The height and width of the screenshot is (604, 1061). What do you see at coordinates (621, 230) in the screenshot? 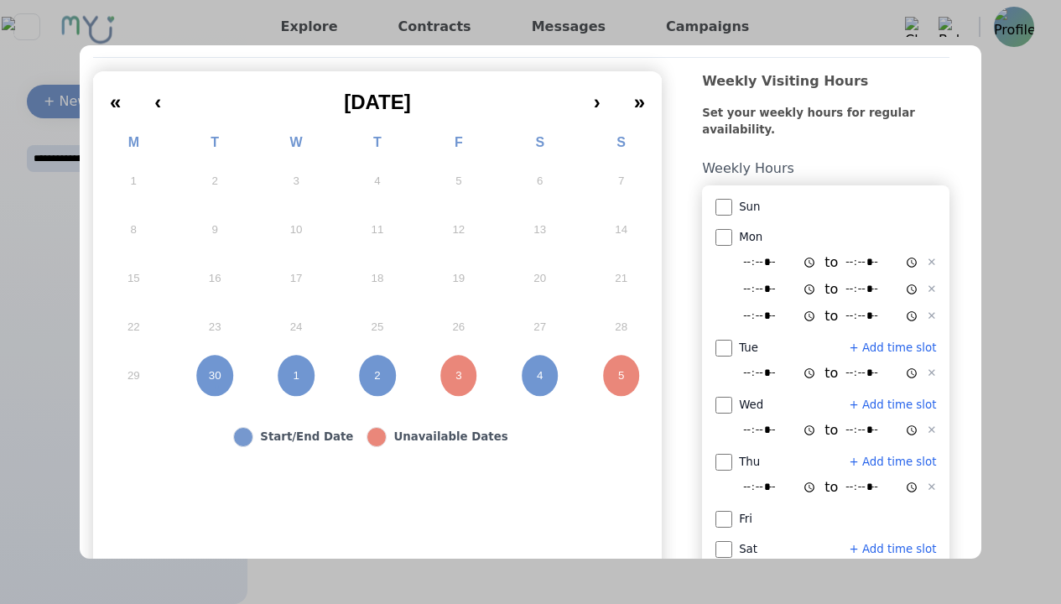
I see `button: September 14, 2025` at bounding box center [621, 230].